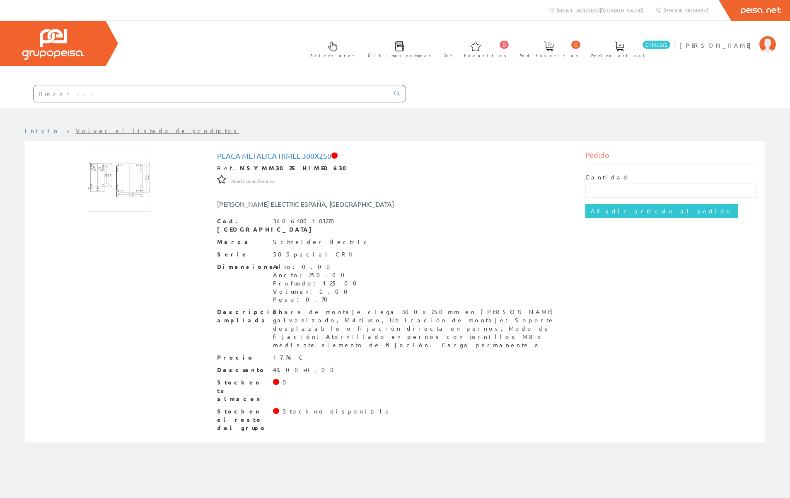  I want to click on div: Schneider Electric, so click(321, 242).